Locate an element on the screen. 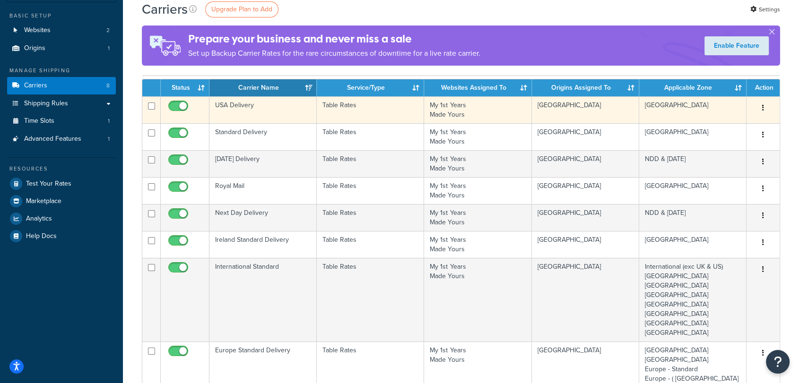 This screenshot has height=383, width=799. td: Ireland Standard Delivery is located at coordinates (263, 244).